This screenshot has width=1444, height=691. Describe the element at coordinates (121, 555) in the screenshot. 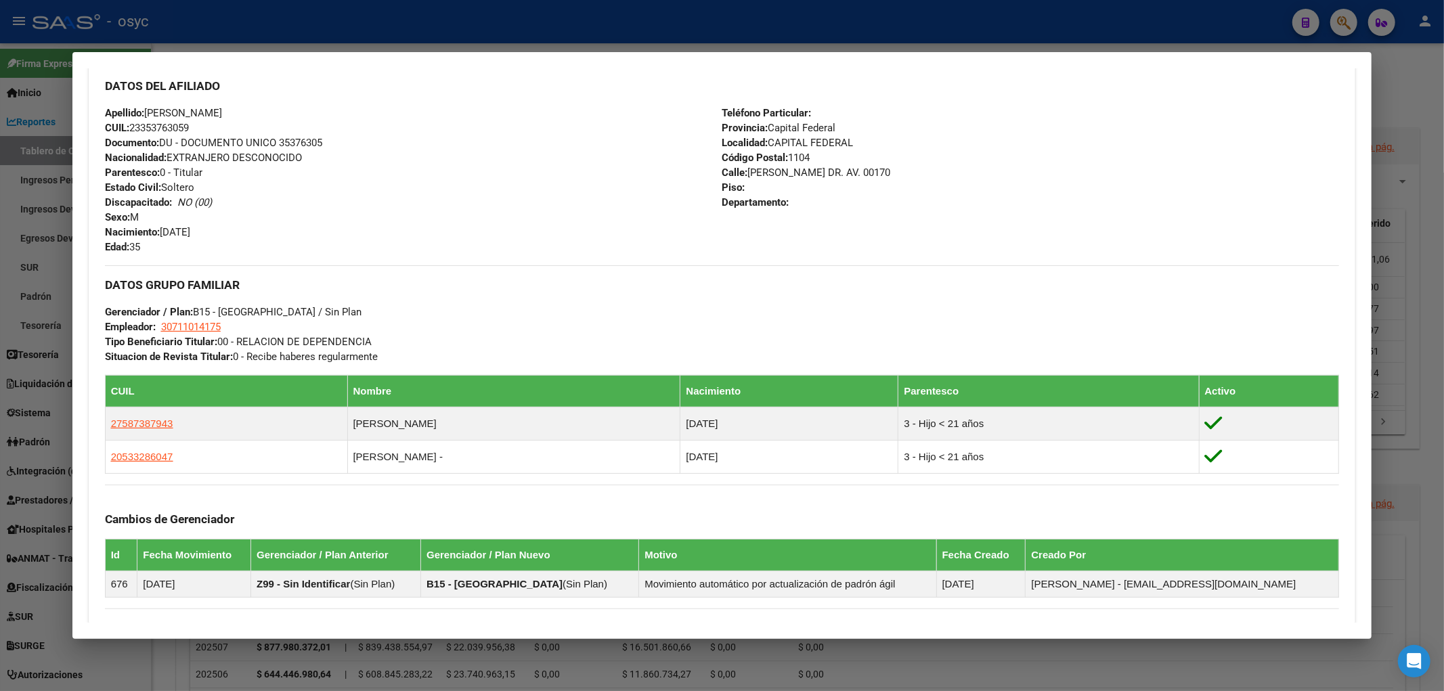

I see `th: Id` at that location.